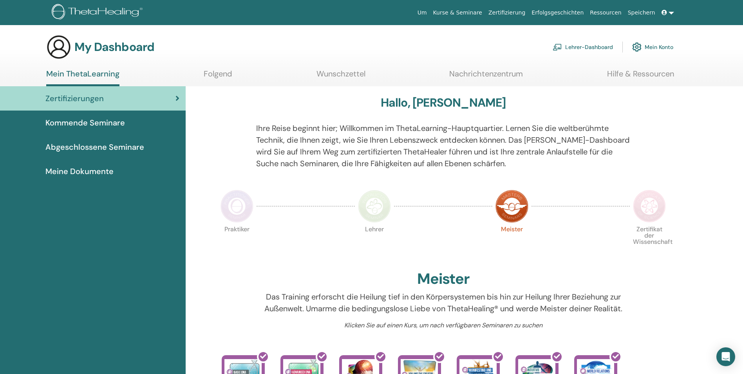 The image size is (743, 374). What do you see at coordinates (98, 13) in the screenshot?
I see `img: logo.png` at bounding box center [98, 13].